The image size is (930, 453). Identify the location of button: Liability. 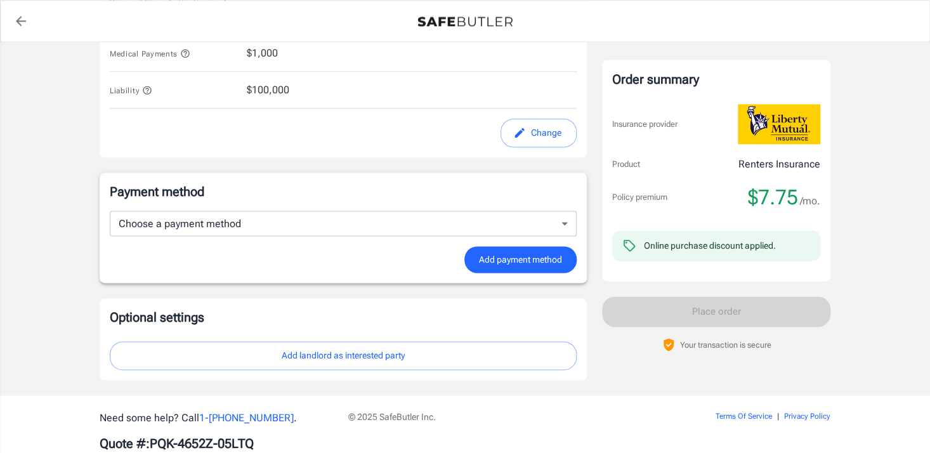
(131, 90).